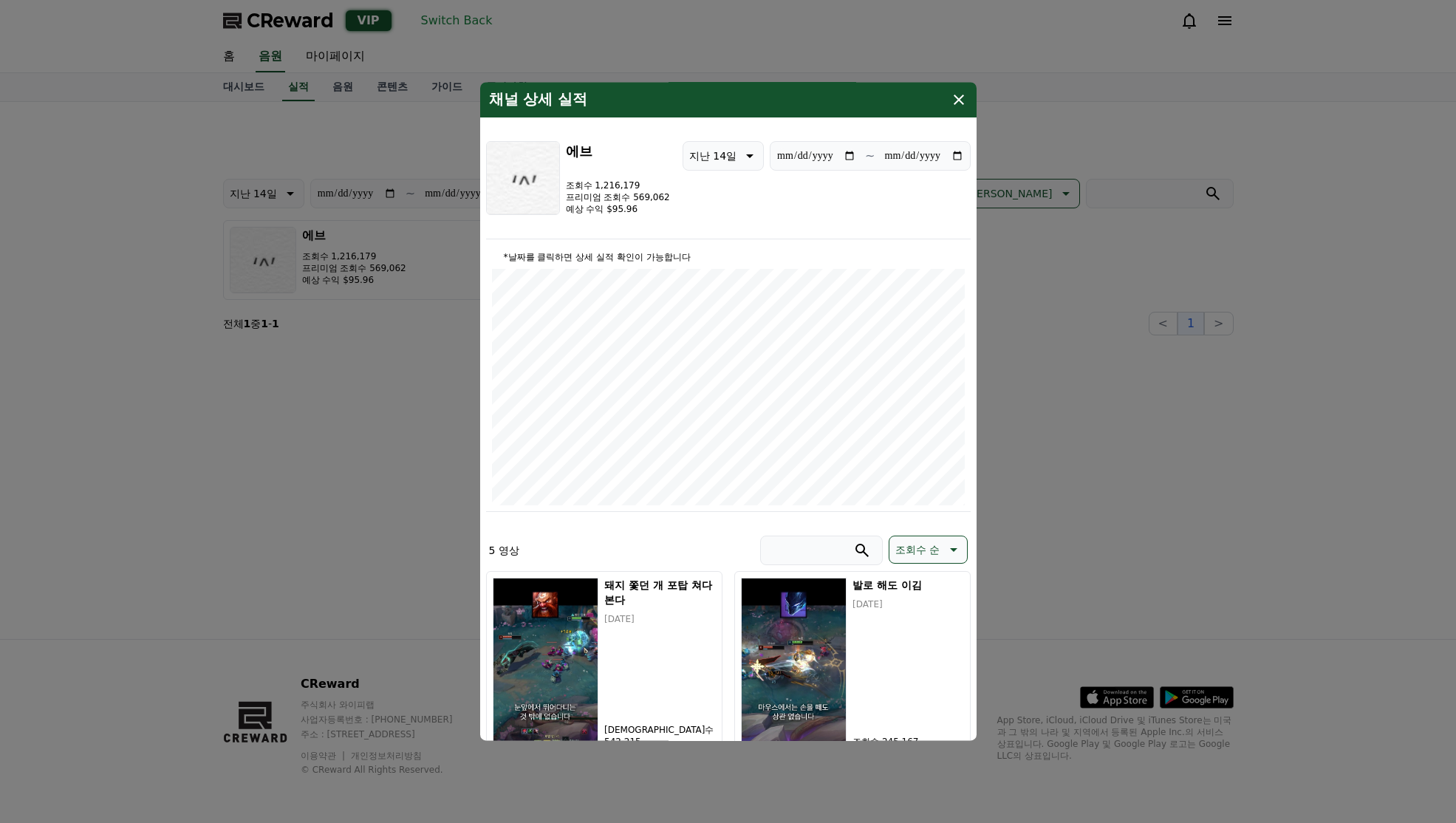 This screenshot has height=823, width=1456. I want to click on img: 발로 해도 이김, so click(794, 674).